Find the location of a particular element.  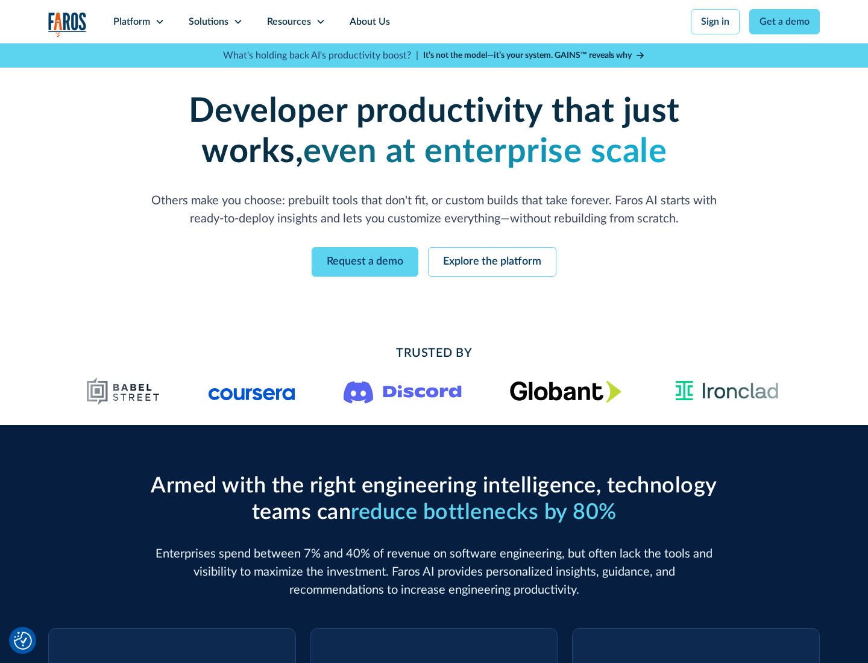

a: Explore the platform is located at coordinates (492, 262).